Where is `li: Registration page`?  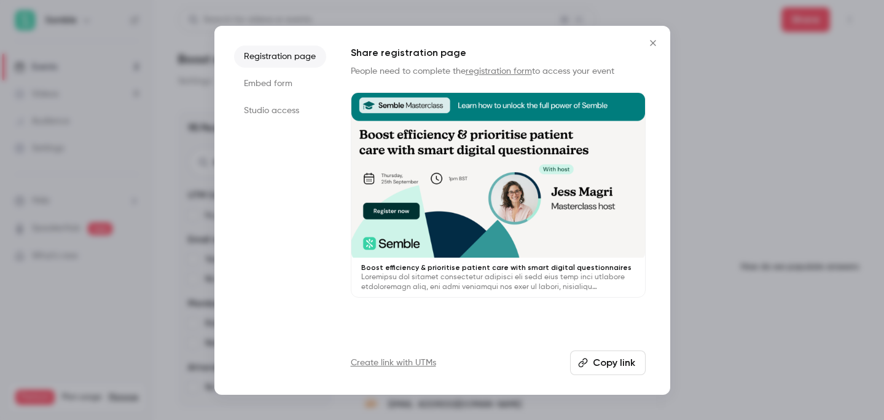 li: Registration page is located at coordinates (280, 57).